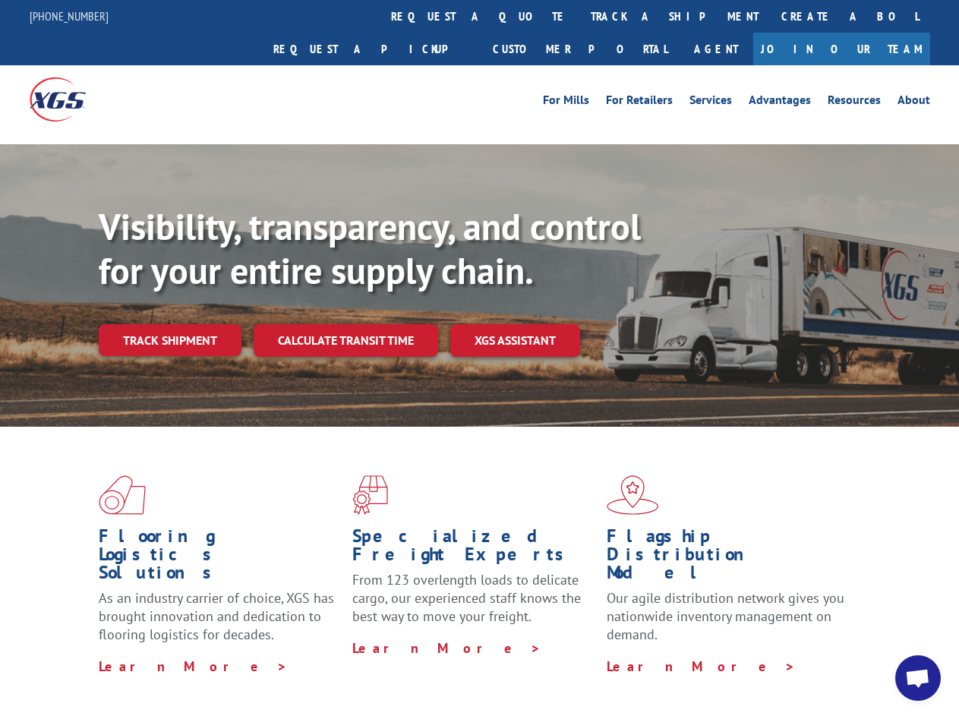 The image size is (959, 716). Describe the element at coordinates (780, 102) in the screenshot. I see `a: Advantages` at that location.